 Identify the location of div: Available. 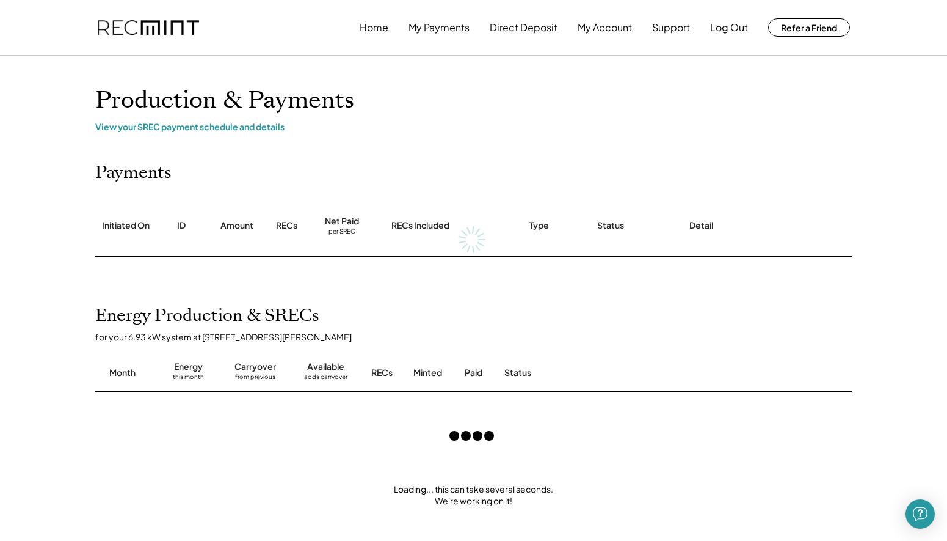
(326, 366).